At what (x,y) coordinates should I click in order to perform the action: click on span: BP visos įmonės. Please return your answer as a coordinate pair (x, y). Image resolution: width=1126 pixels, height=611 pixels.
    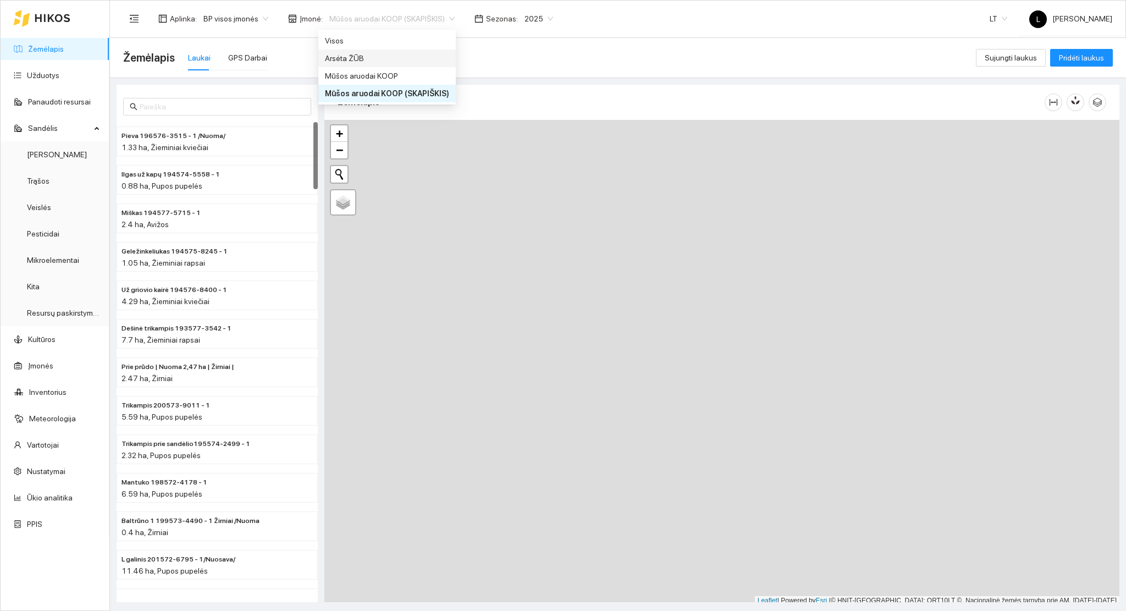
    Looking at the image, I should click on (236, 19).